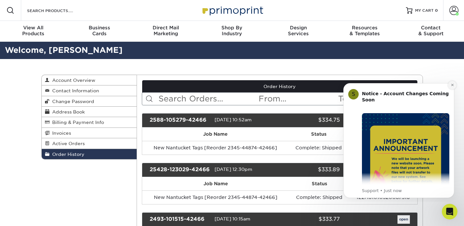  Describe the element at coordinates (431, 31) in the screenshot. I see `div: & Support` at that location.